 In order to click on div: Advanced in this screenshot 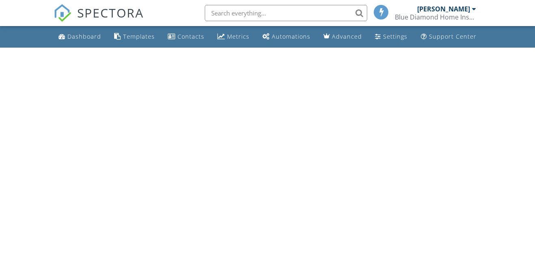, I will do `click(347, 36)`.